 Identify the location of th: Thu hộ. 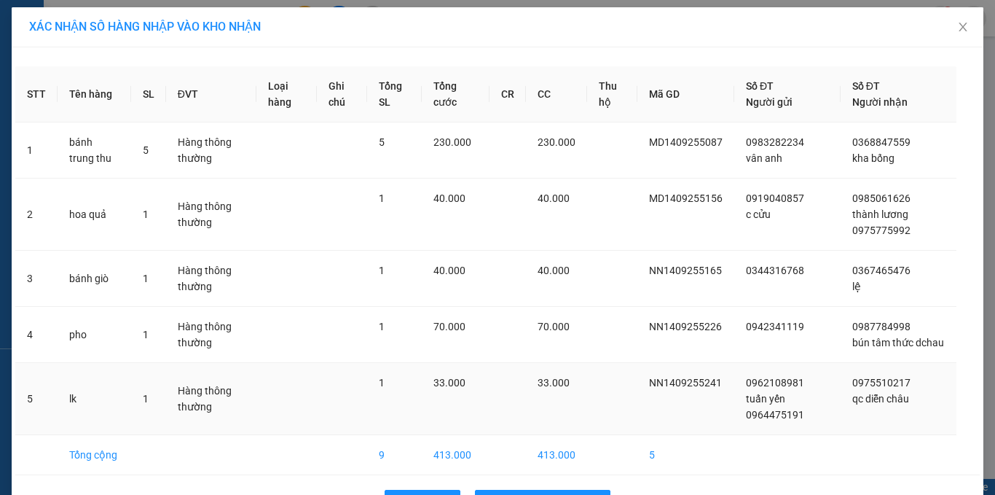
(612, 94).